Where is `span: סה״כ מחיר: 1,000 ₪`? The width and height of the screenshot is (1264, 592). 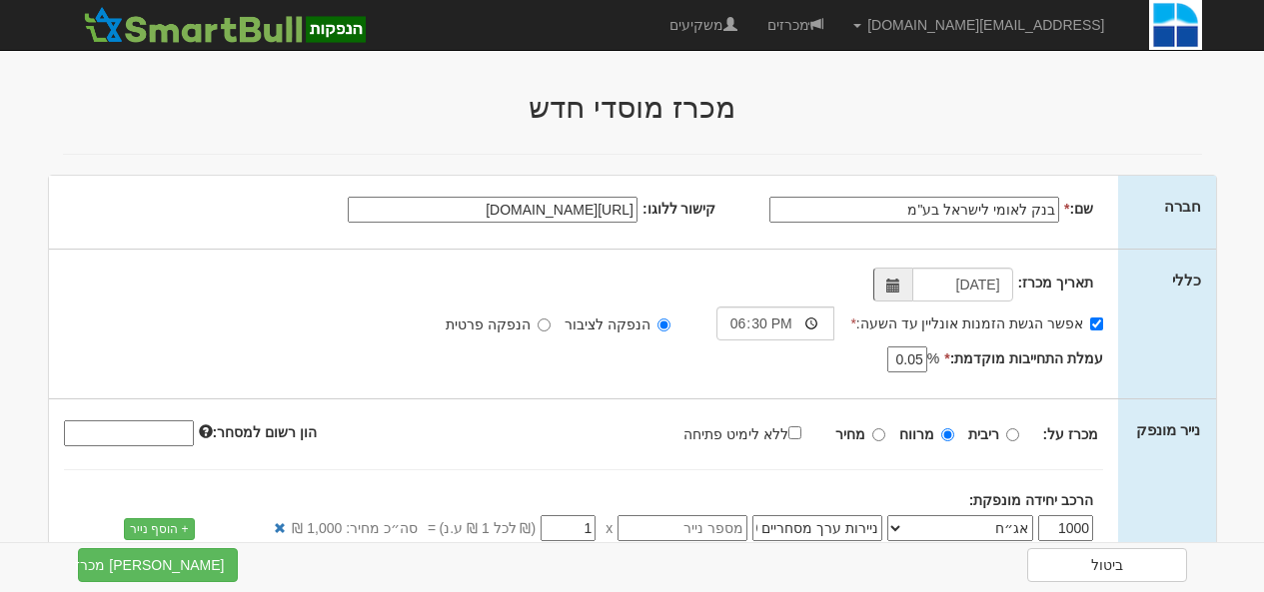 span: סה״כ מחיר: 1,000 ₪ is located at coordinates (355, 529).